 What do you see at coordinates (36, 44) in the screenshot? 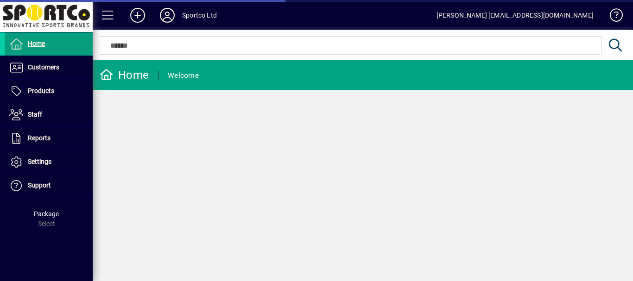
I see `span: Home` at bounding box center [36, 44].